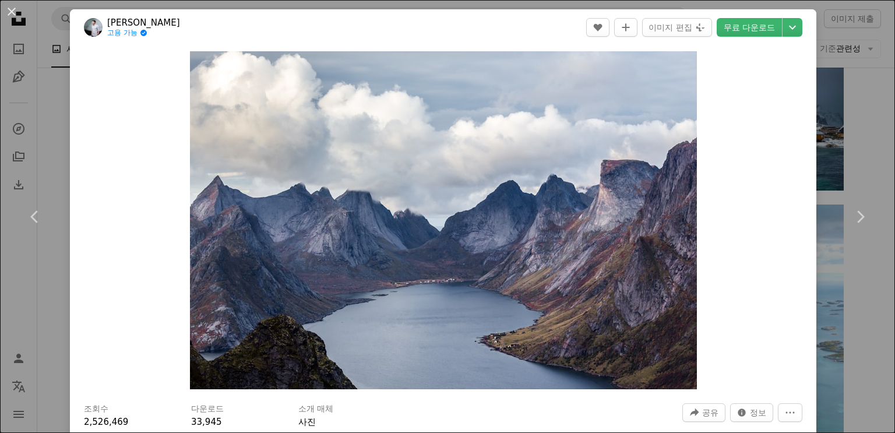  What do you see at coordinates (677, 27) in the screenshot?
I see `button: 이미지 편집` at bounding box center [677, 27].